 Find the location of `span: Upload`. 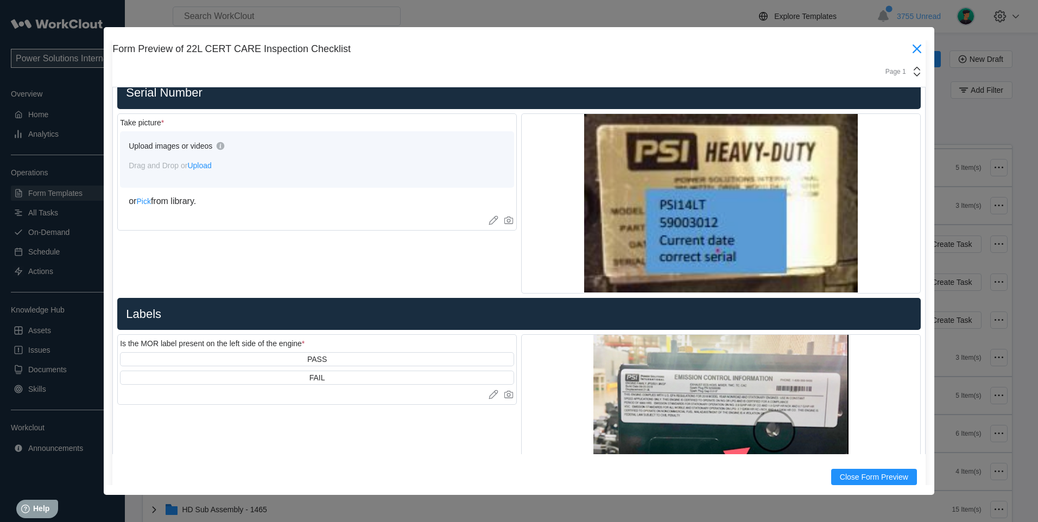

span: Upload is located at coordinates (199, 166).